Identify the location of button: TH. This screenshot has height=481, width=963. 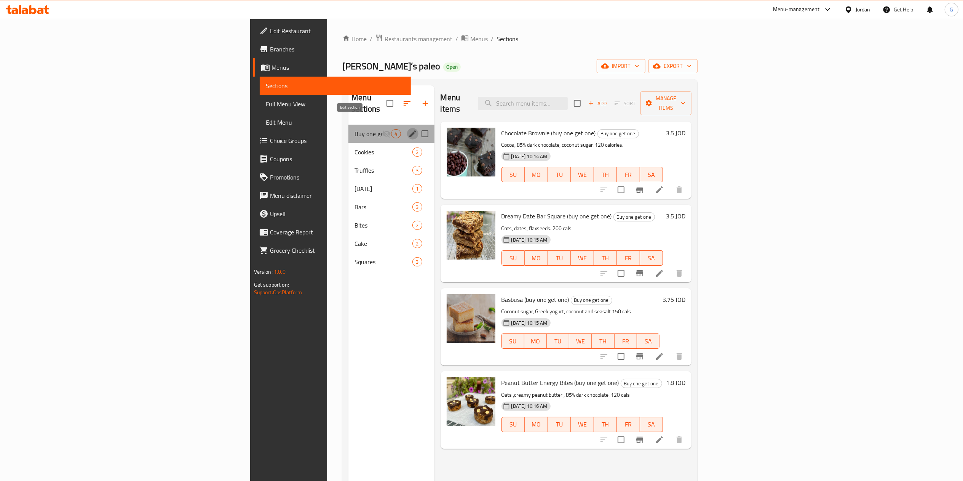
(606, 174).